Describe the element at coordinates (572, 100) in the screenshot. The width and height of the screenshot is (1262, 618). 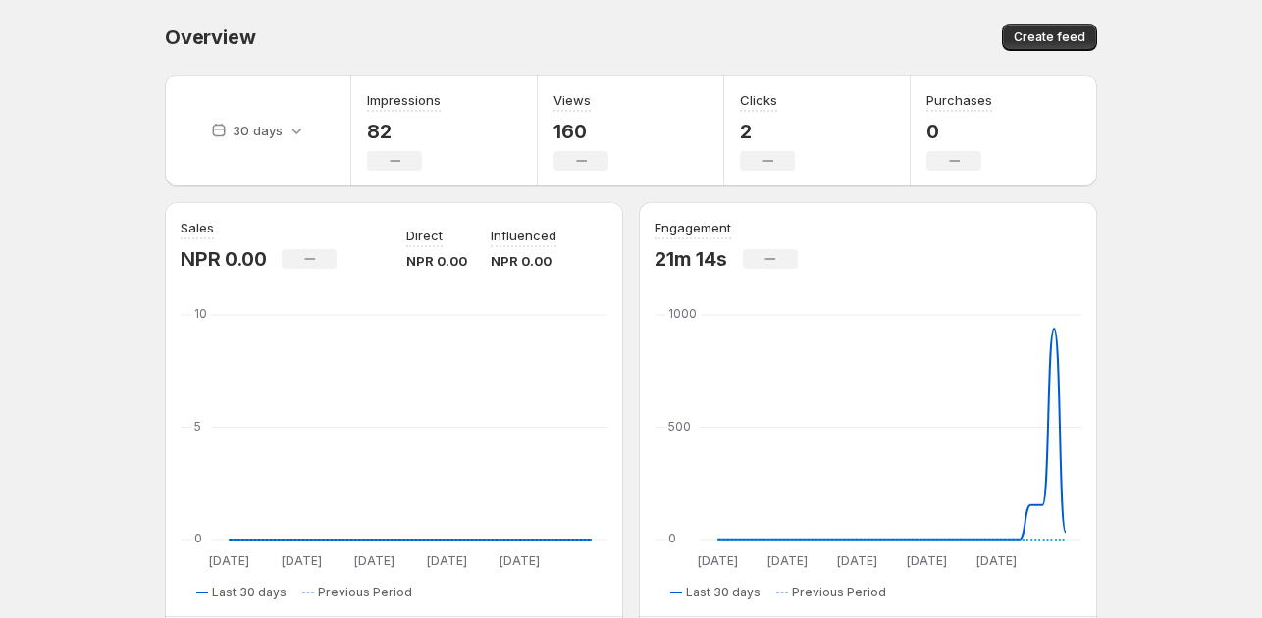
I see `h3: Views` at that location.